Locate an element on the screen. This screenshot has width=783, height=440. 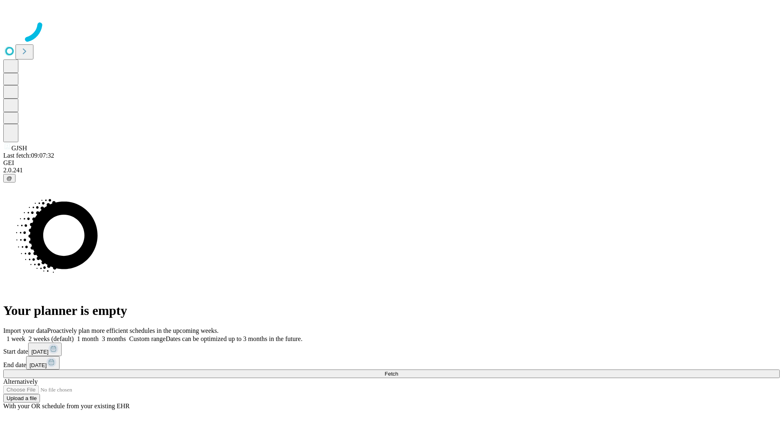
span: Import your data is located at coordinates (25, 331).